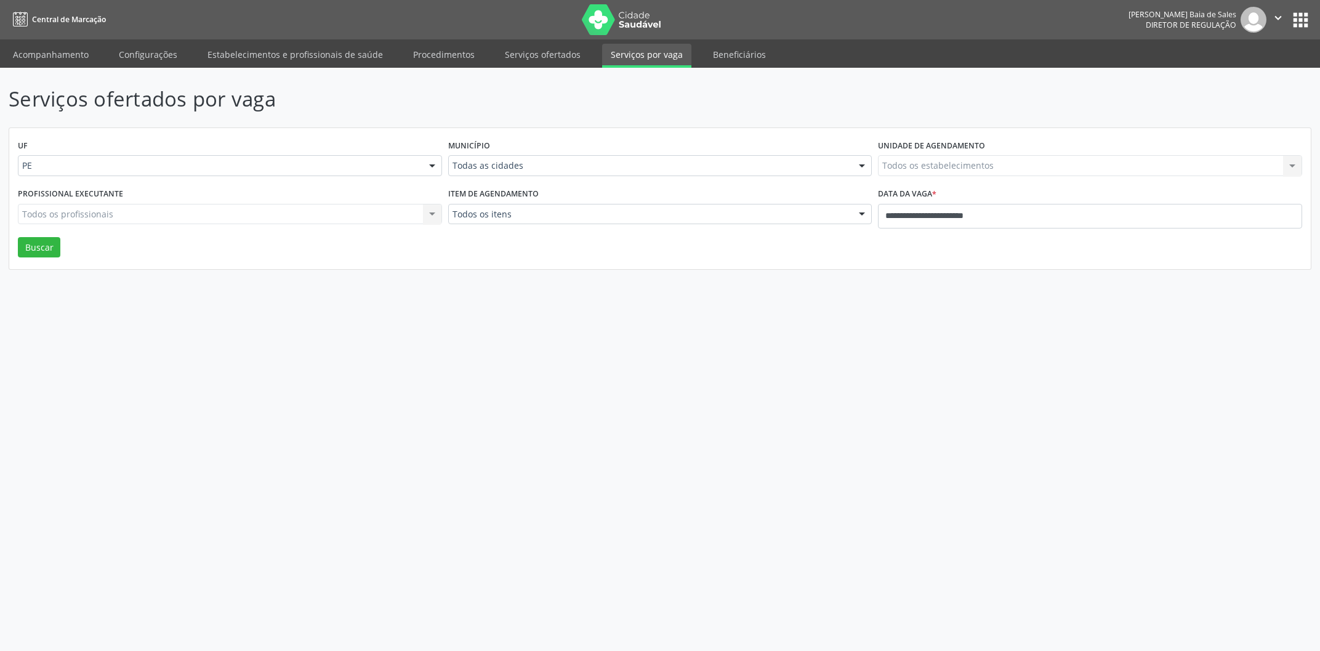 This screenshot has width=1320, height=651. What do you see at coordinates (219, 166) in the screenshot?
I see `span: PE` at bounding box center [219, 166].